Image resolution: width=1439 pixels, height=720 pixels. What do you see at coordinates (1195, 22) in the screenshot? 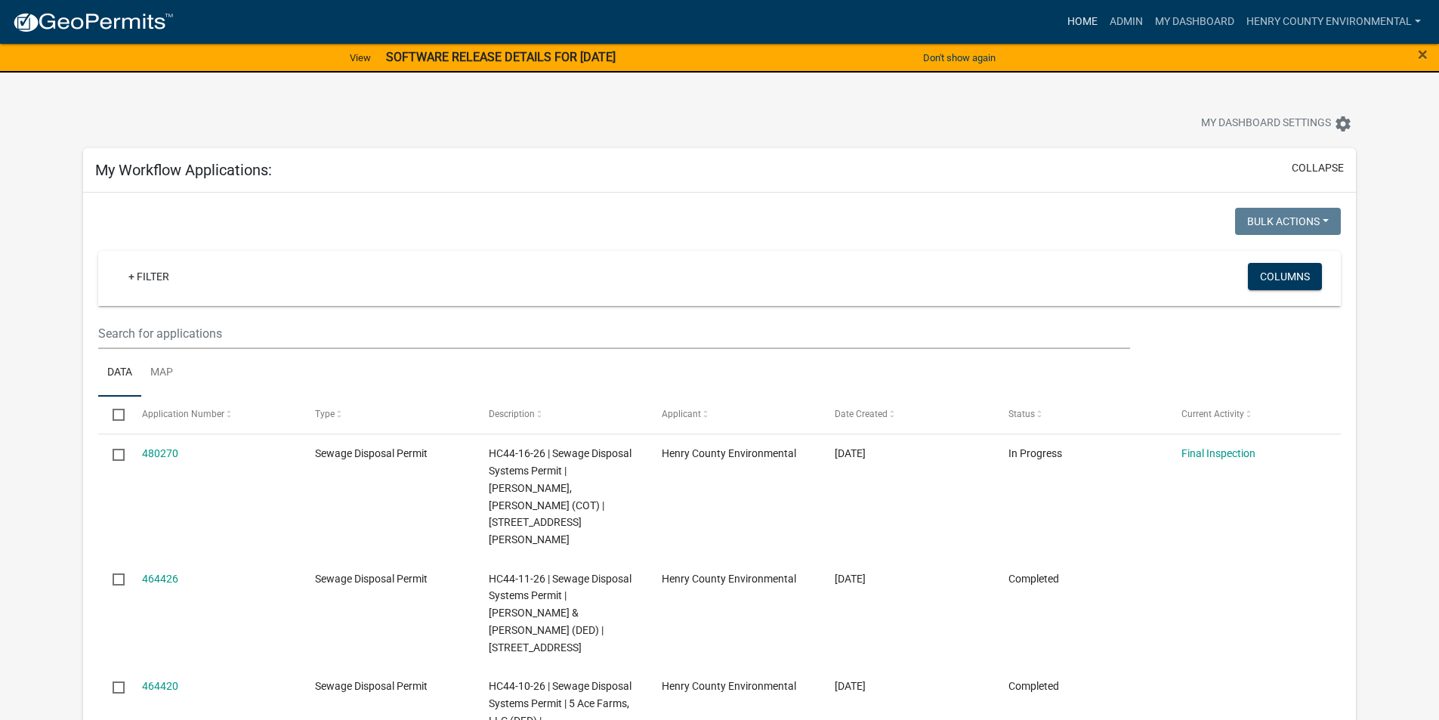
I see `a: My Dashboard` at bounding box center [1195, 22].